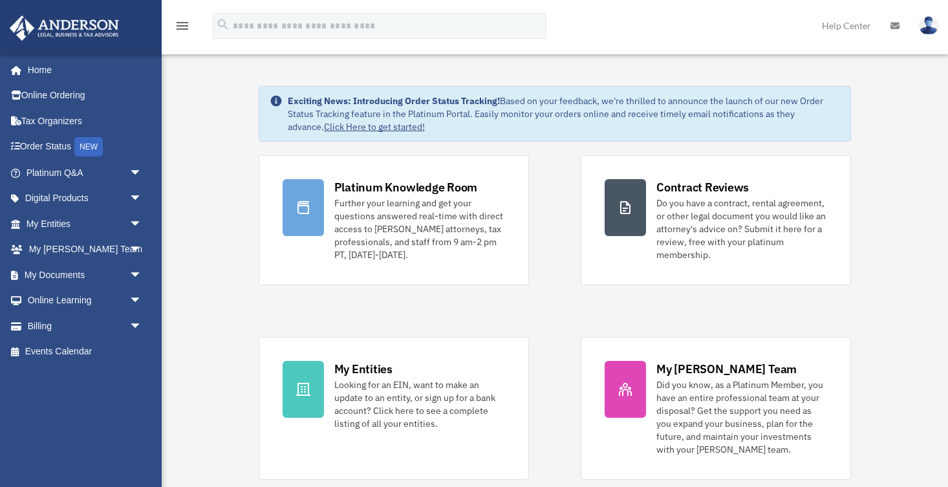 This screenshot has height=487, width=948. What do you see at coordinates (85, 147) in the screenshot?
I see `a: Order StatusNEW` at bounding box center [85, 147].